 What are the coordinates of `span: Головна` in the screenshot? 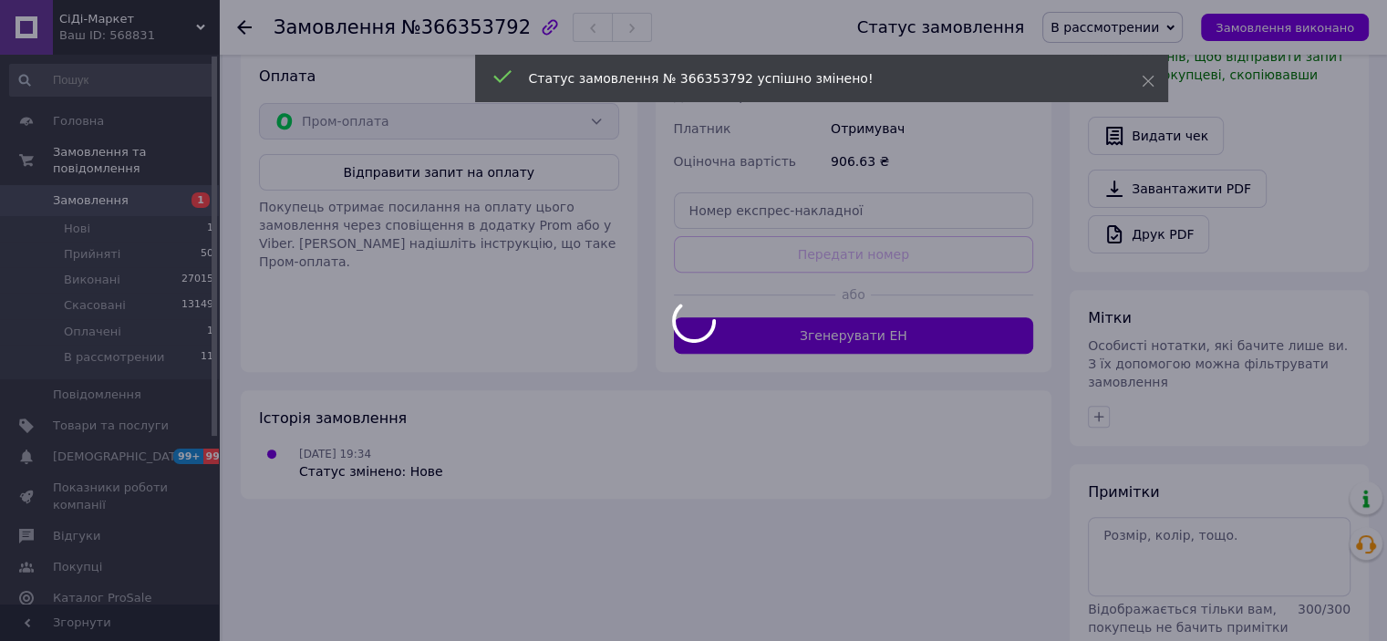 It's located at (78, 121).